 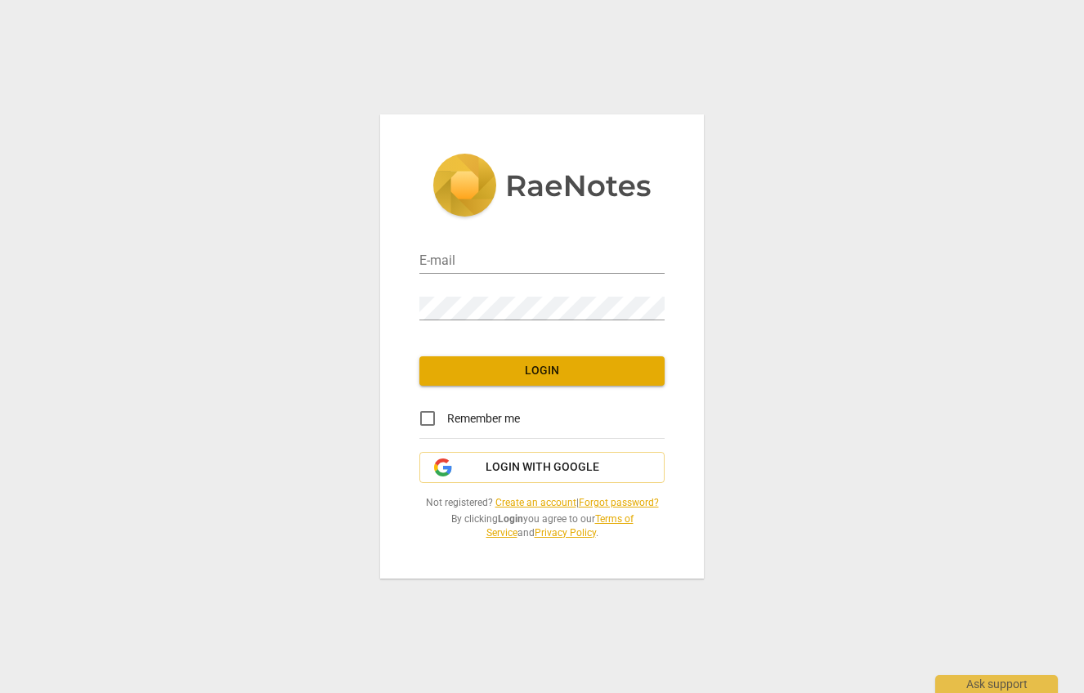 What do you see at coordinates (560, 526) in the screenshot?
I see `a: Terms of Service` at bounding box center [560, 526].